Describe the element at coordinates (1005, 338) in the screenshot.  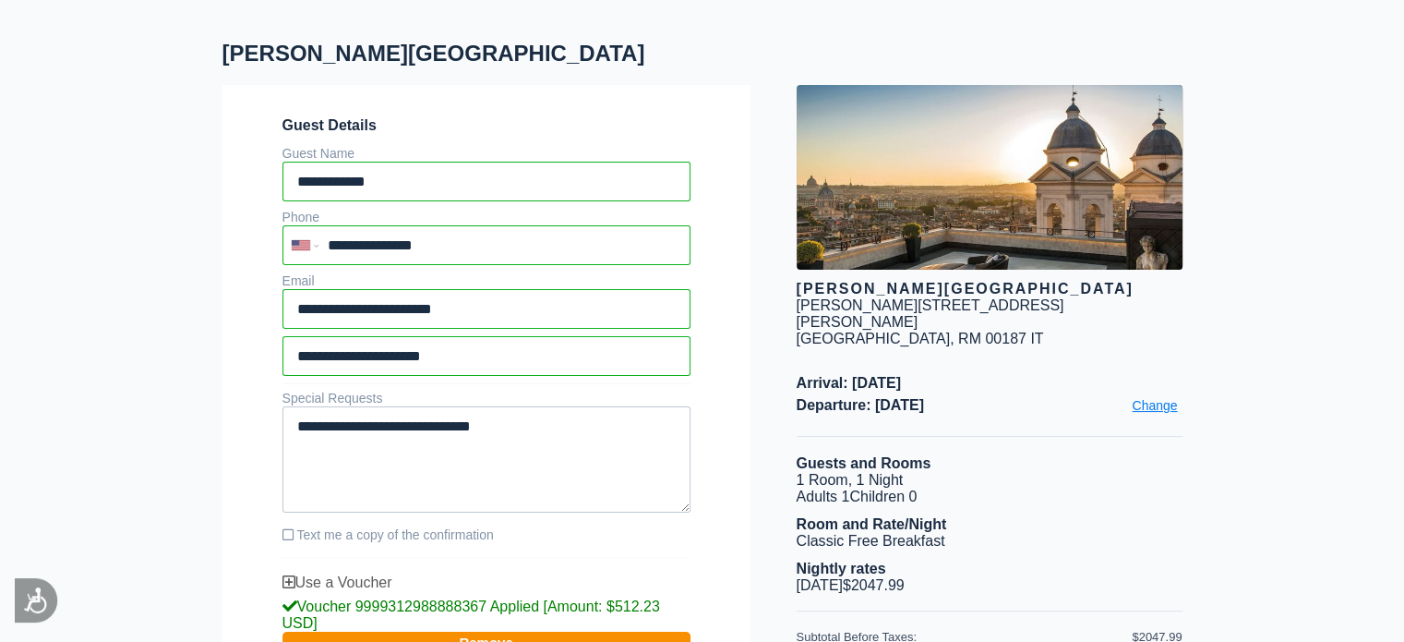
I see `span: 00187` at that location.